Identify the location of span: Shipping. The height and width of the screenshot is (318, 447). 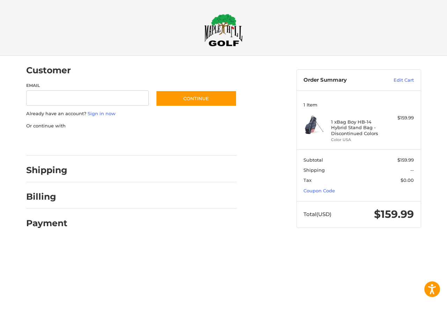
(314, 170).